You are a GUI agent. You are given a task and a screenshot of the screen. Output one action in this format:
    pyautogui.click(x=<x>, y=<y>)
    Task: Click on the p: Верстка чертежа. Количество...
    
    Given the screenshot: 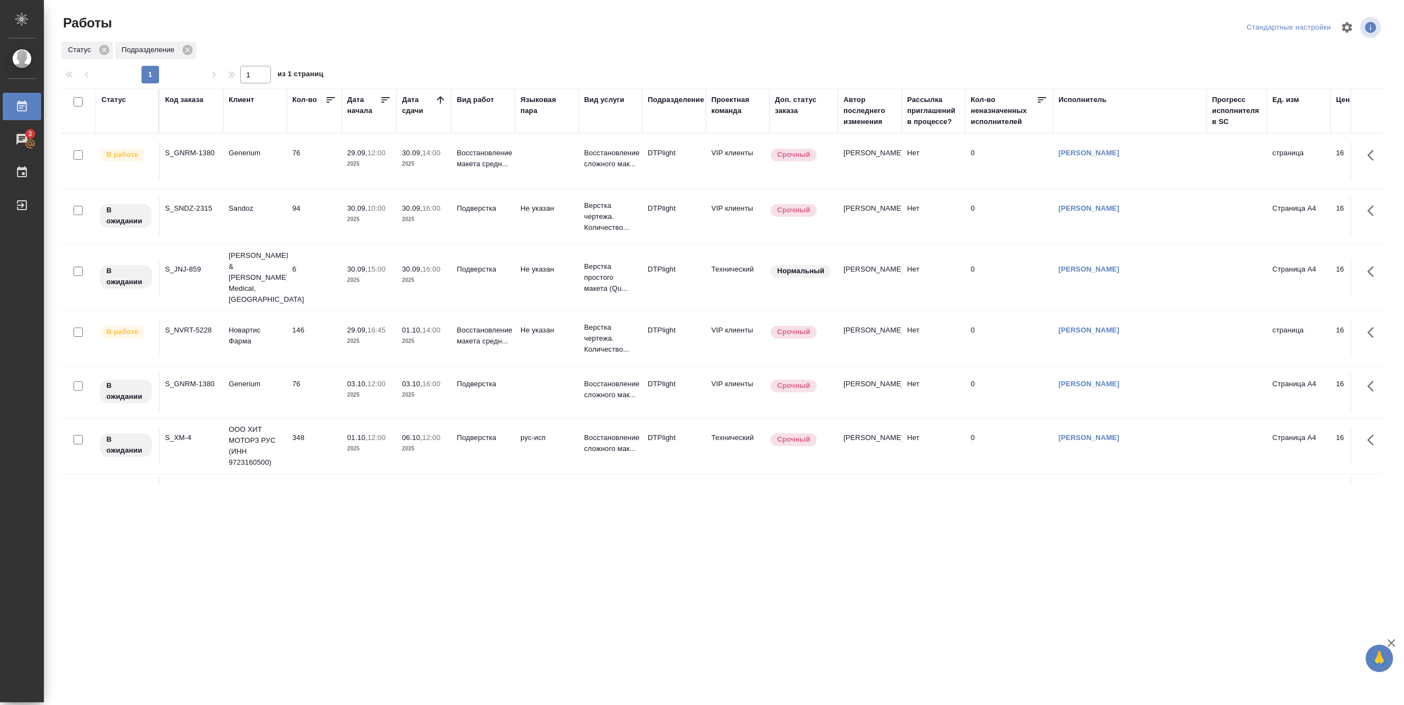 What is the action you would take?
    pyautogui.click(x=610, y=217)
    